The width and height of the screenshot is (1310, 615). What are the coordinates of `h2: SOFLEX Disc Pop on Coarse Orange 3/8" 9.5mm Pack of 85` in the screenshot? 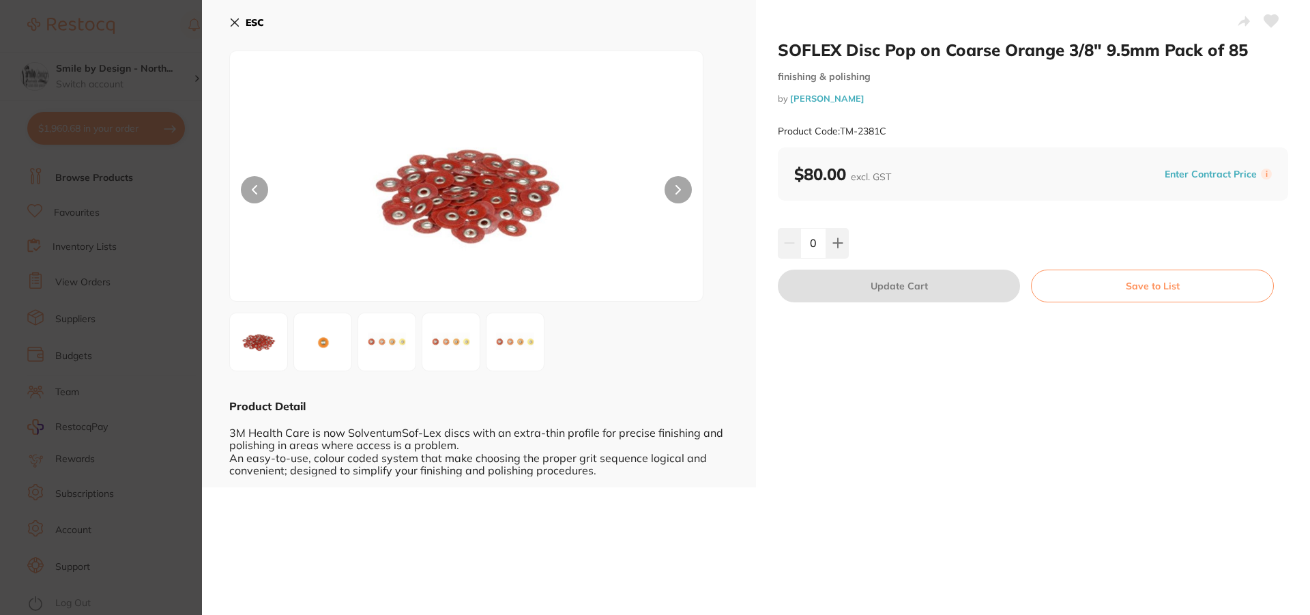 It's located at (1033, 50).